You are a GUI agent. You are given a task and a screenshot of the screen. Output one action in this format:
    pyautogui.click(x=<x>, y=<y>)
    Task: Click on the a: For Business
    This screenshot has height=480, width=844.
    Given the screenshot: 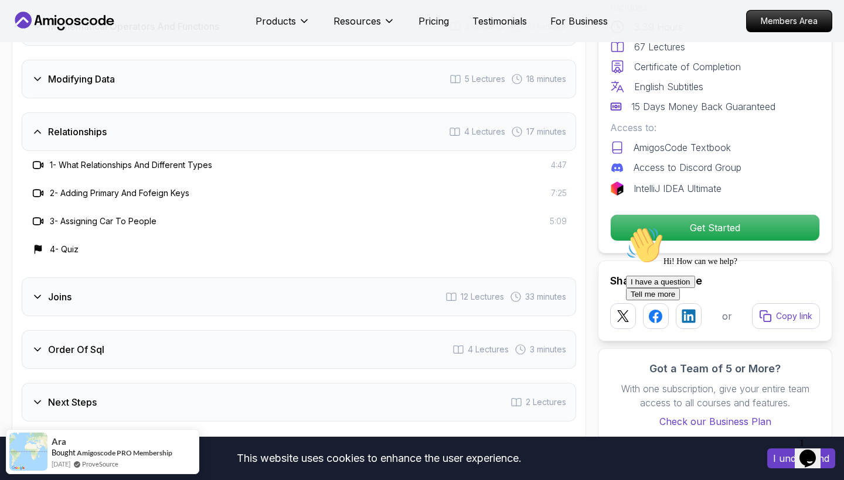 What is the action you would take?
    pyautogui.click(x=579, y=21)
    